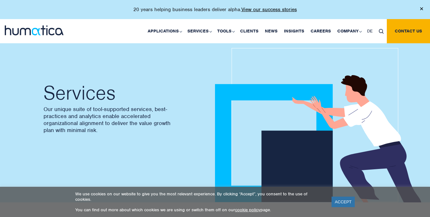 Image resolution: width=430 pixels, height=217 pixels. What do you see at coordinates (215, 10) in the screenshot?
I see `p: 20 years helping business leaders deliver alpha.` at bounding box center [215, 10].